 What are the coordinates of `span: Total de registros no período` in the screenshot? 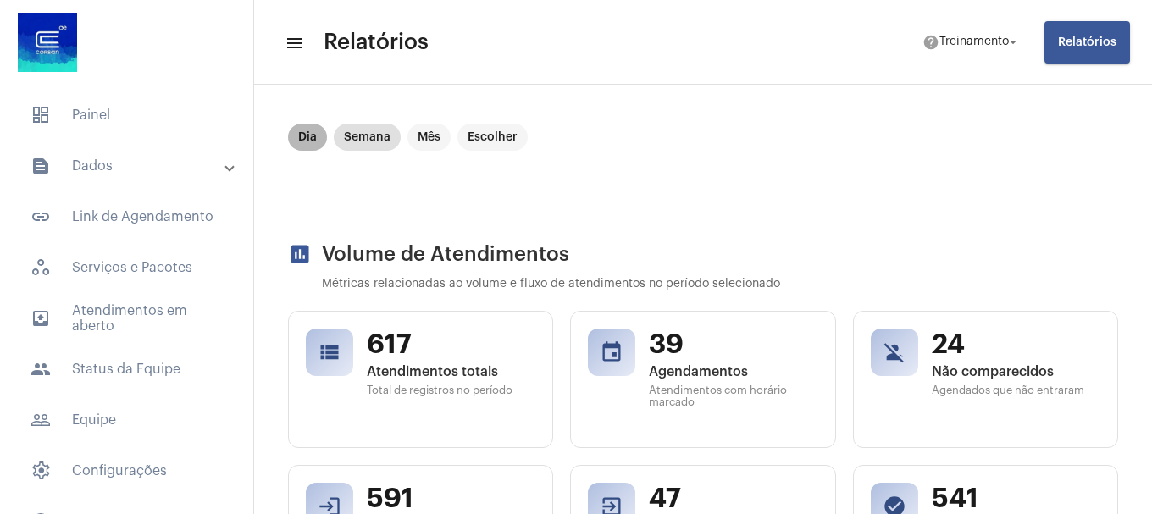 It's located at (450, 390).